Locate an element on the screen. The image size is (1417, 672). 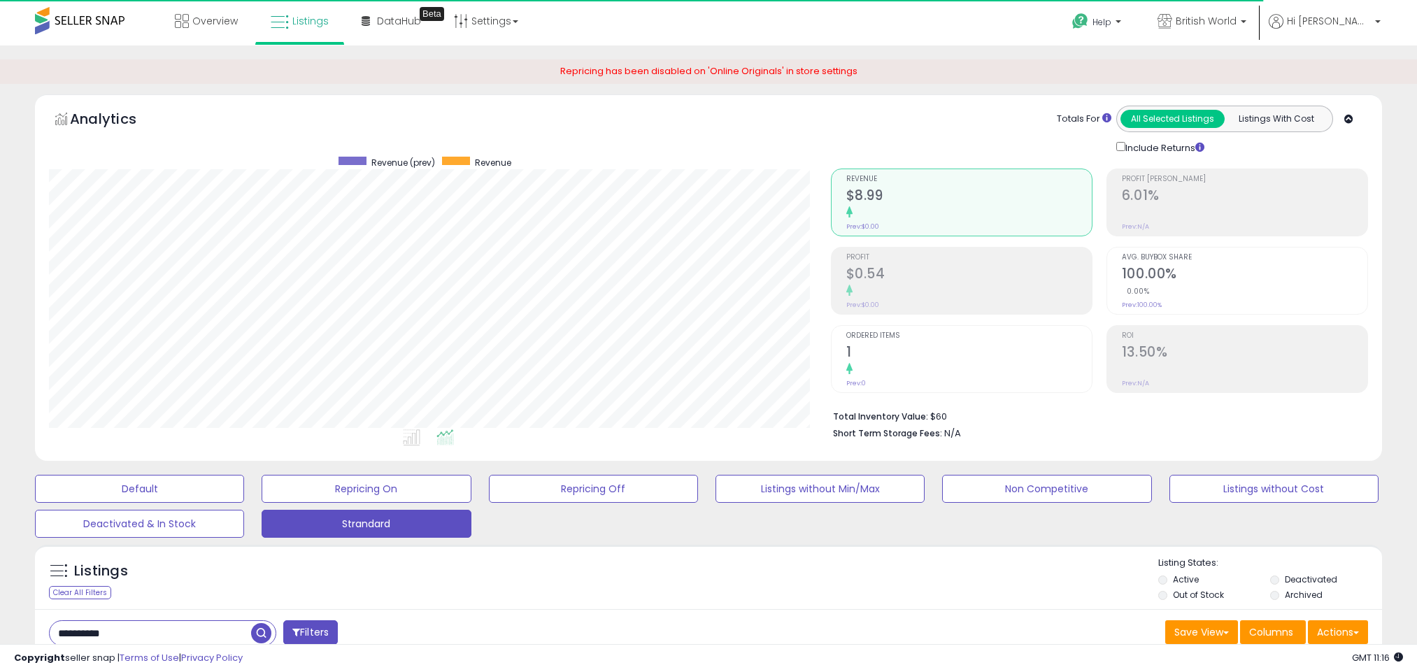
i: Get Help is located at coordinates (1080, 21).